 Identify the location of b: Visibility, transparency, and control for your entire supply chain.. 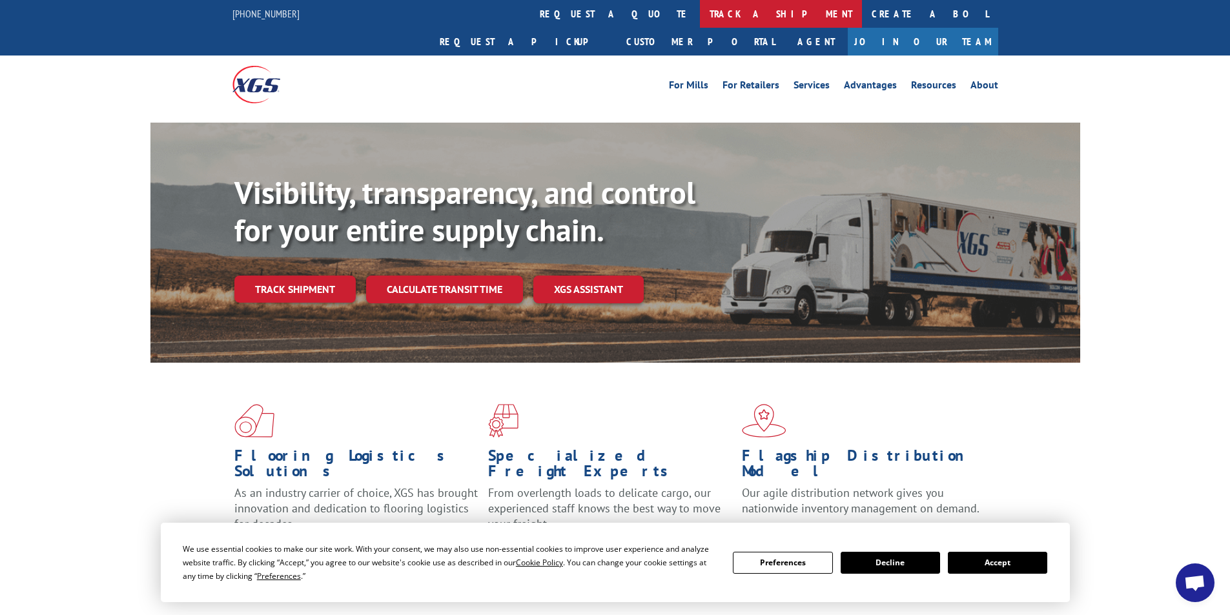
(465, 211).